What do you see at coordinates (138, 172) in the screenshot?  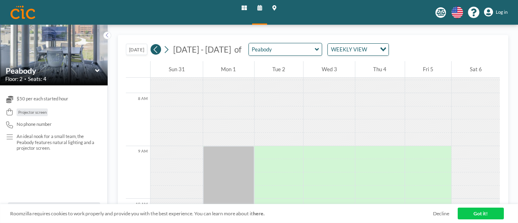 I see `div: 9 AM` at bounding box center [138, 172].